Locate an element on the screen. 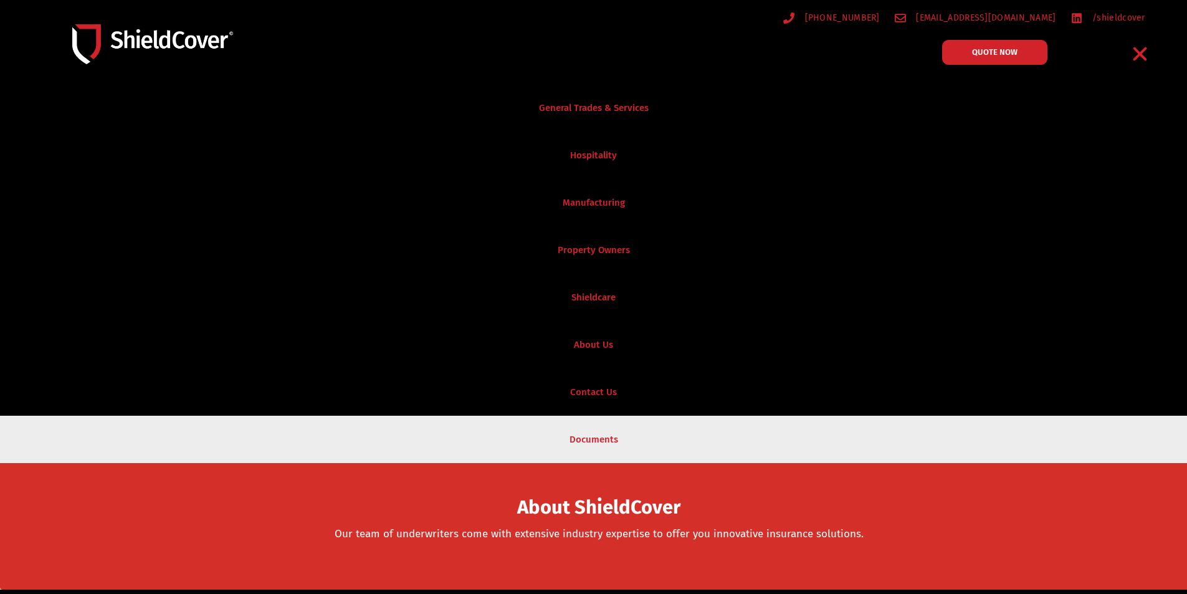 This screenshot has height=594, width=1187. span: /shieldcover is located at coordinates (1117, 17).